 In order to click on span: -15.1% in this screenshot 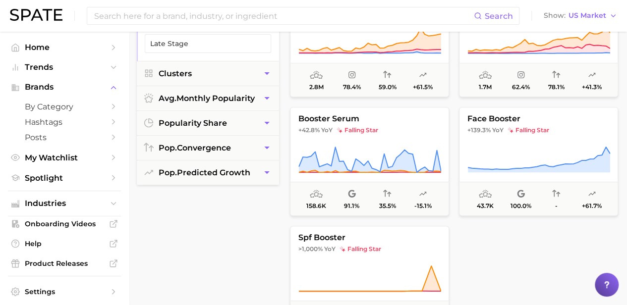, I will do `click(423, 206)`.